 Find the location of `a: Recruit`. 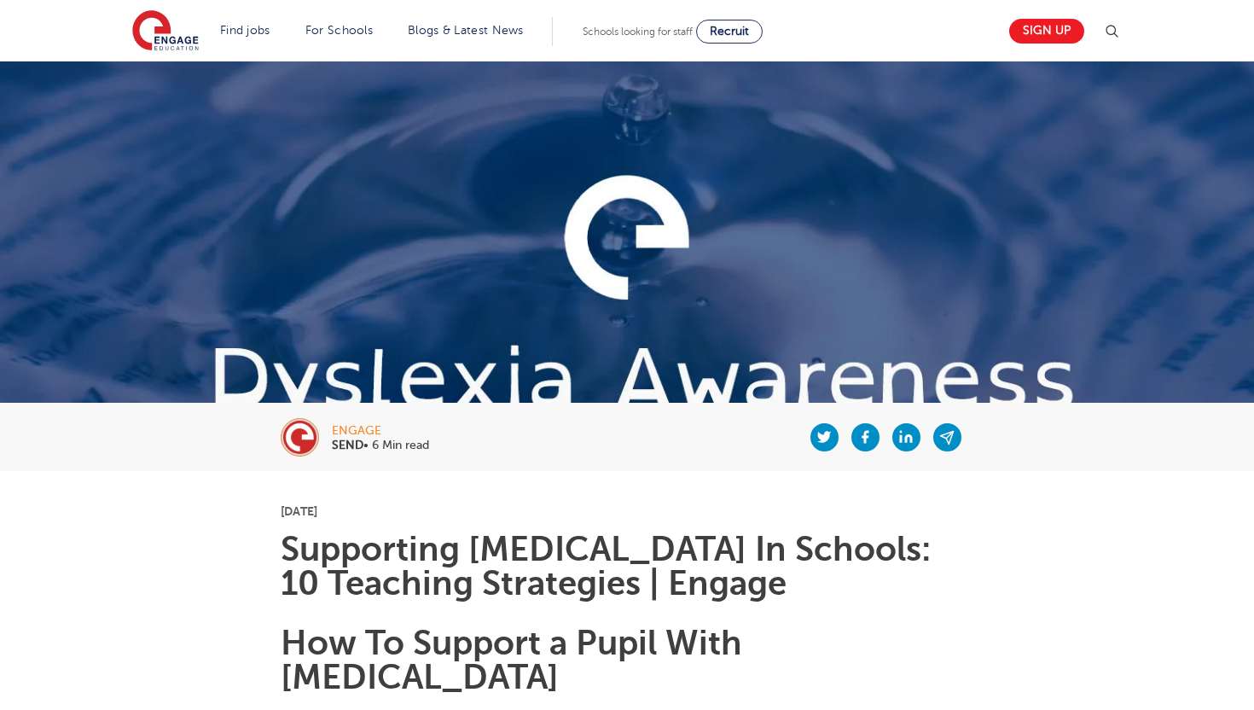

a: Recruit is located at coordinates (729, 32).